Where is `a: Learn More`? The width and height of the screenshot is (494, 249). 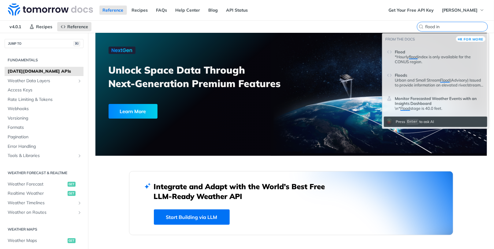
a: Learn More is located at coordinates (184, 111).